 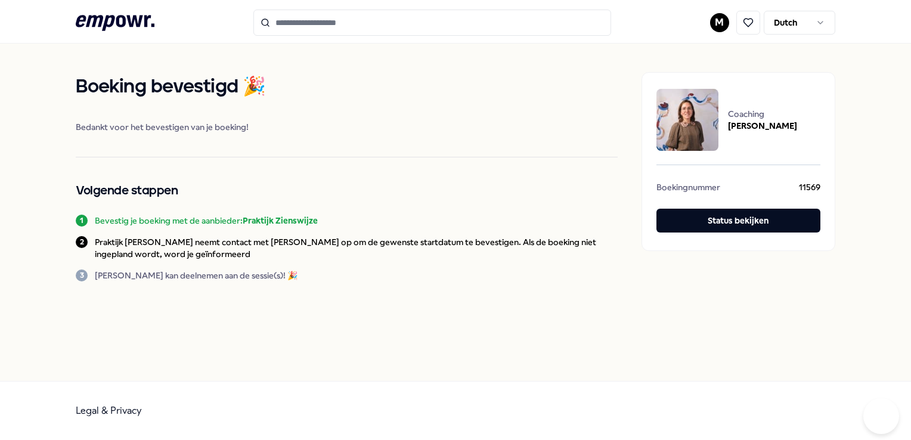 I want to click on span: Boekingnummer, so click(x=688, y=189).